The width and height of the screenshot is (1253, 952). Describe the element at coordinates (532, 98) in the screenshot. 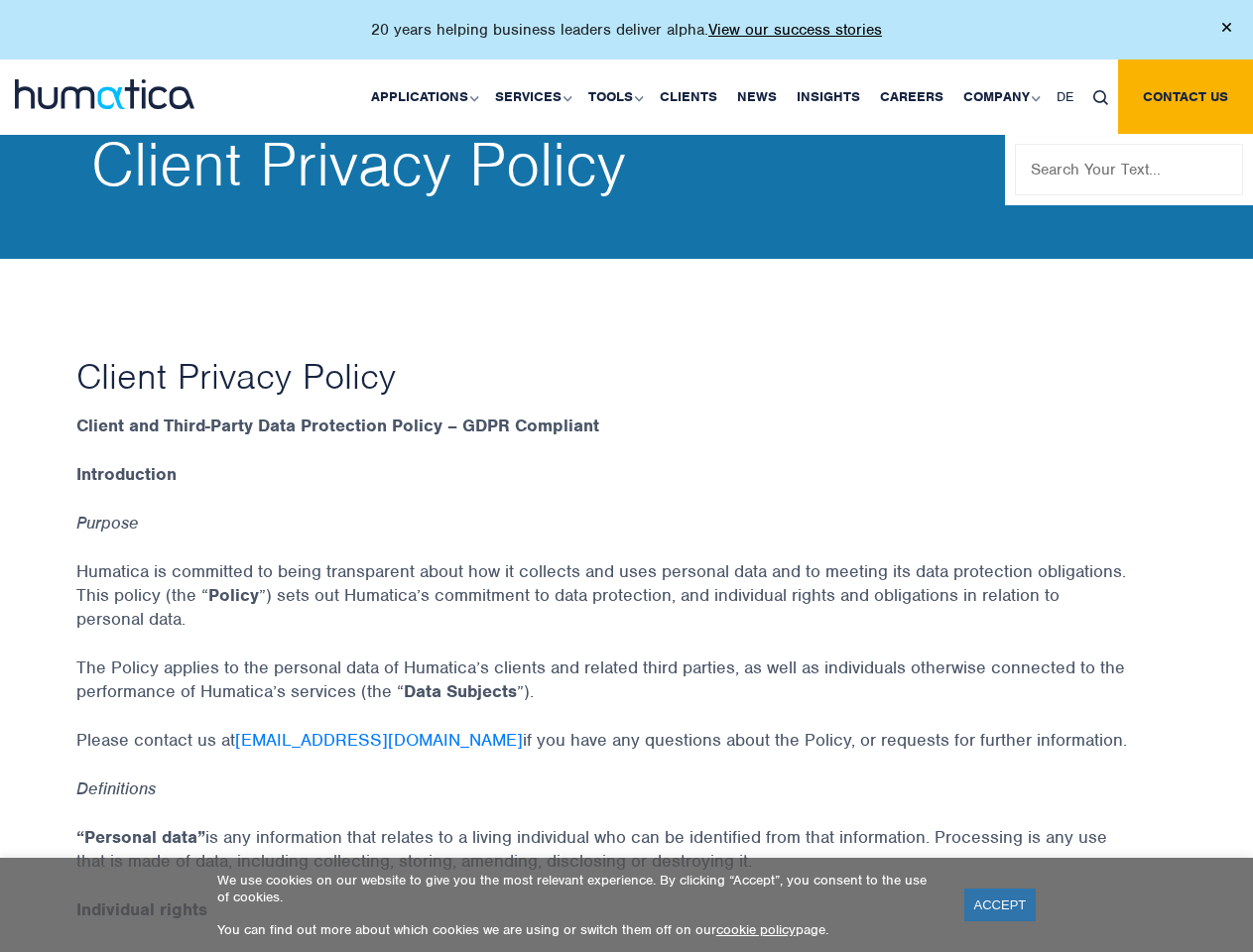

I see `a: Services` at that location.